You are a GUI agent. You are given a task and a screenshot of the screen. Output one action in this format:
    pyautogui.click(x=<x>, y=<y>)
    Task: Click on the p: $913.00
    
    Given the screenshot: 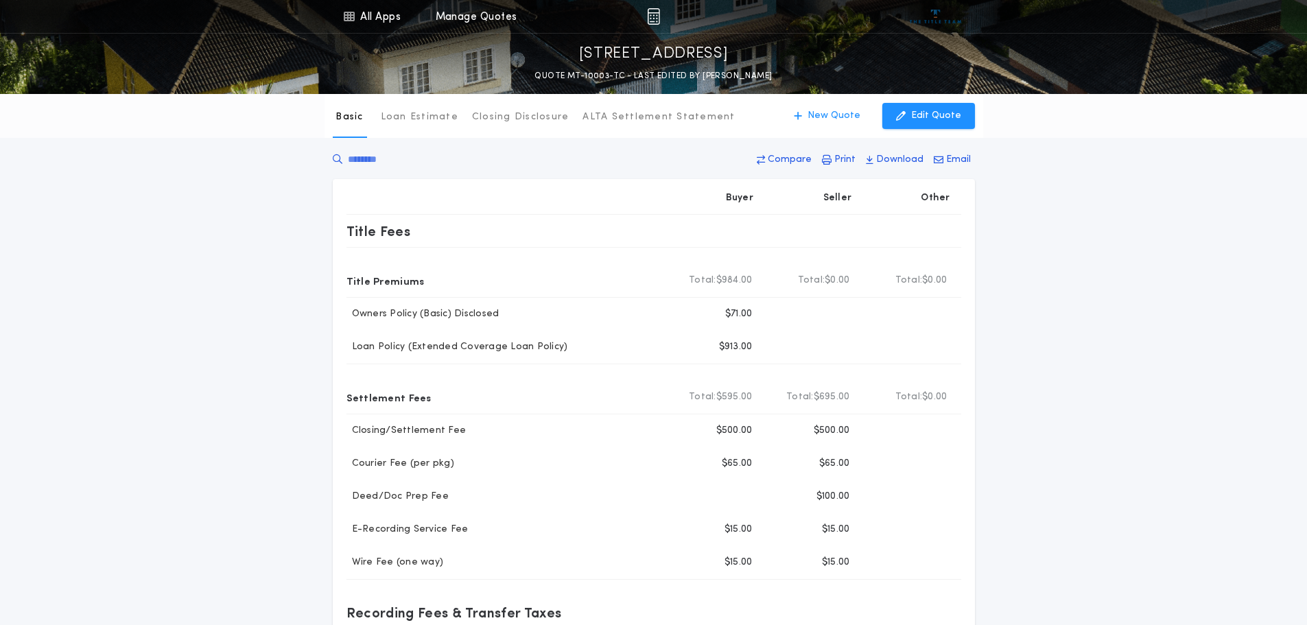 What is the action you would take?
    pyautogui.click(x=735, y=347)
    